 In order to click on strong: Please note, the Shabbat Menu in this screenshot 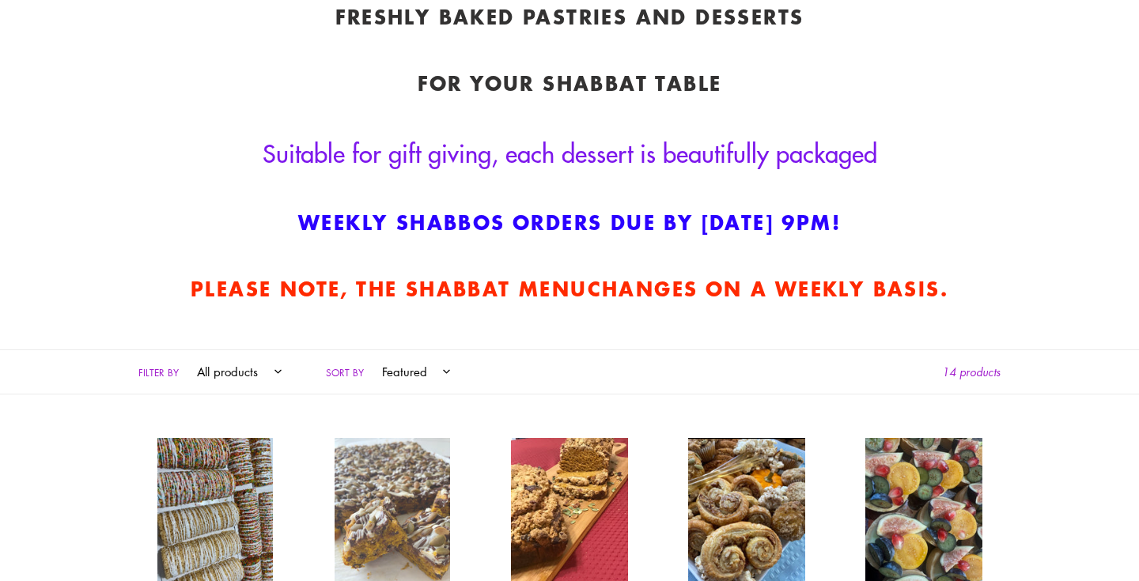, I will do `click(389, 288)`.